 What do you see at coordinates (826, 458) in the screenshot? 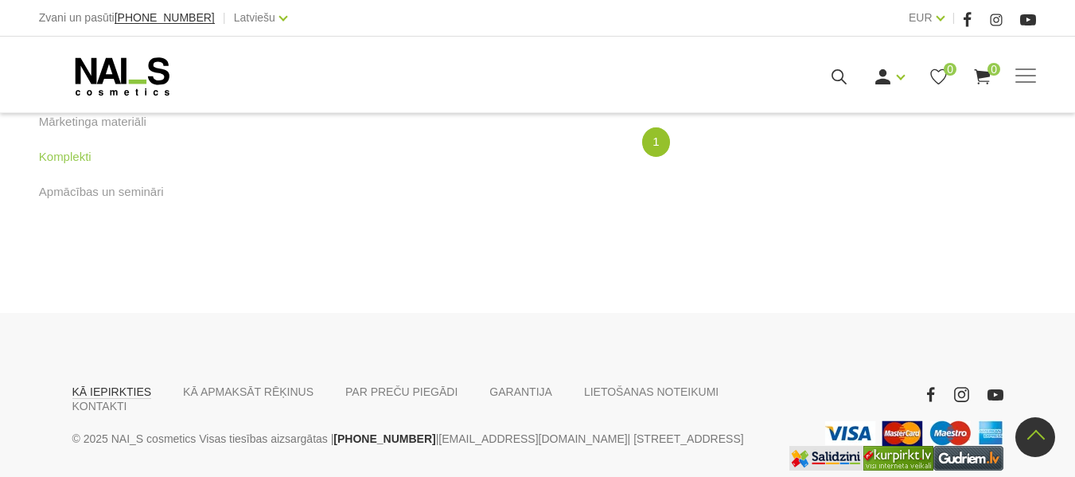
I see `img: Labākā cena interneta veikalos - Samsung, Cena, iPhone, Mobilie telefoni` at bounding box center [826, 458].